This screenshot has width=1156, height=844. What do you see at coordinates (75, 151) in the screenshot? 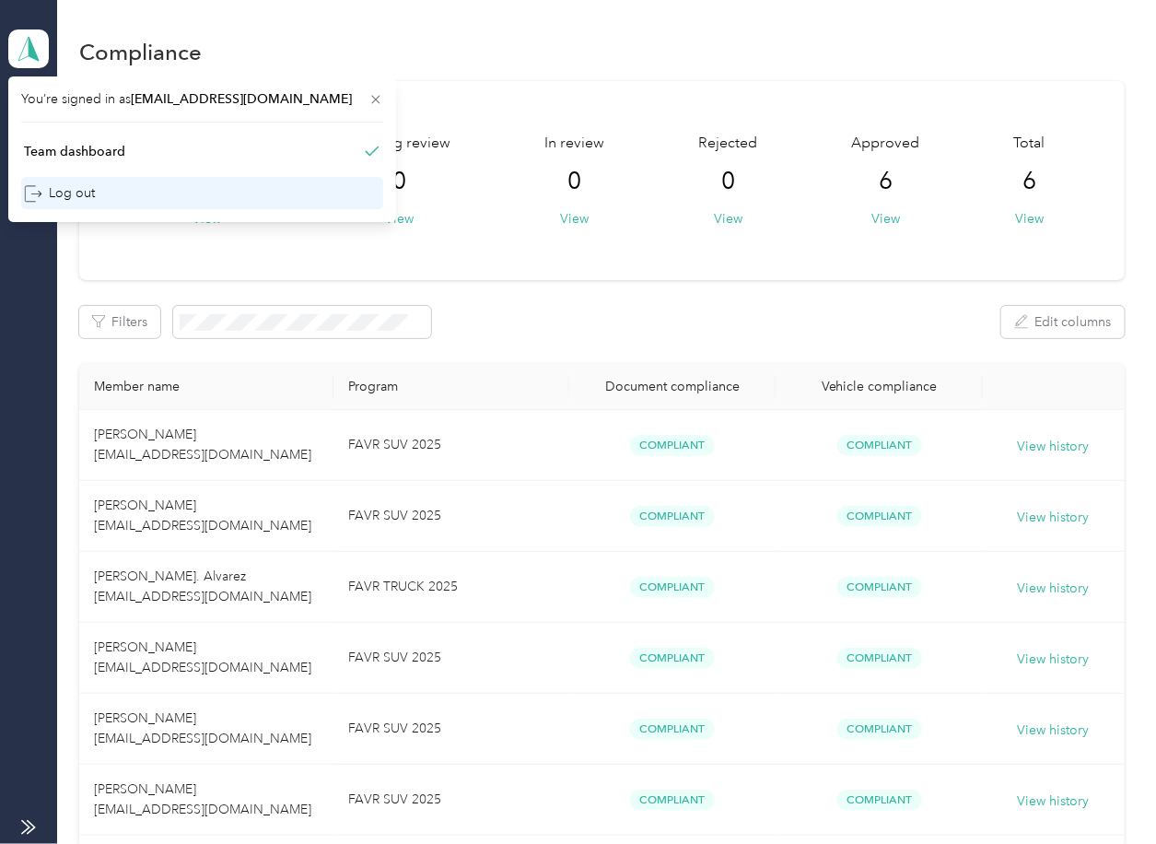
I see `div: Team dashboard` at bounding box center [75, 151].